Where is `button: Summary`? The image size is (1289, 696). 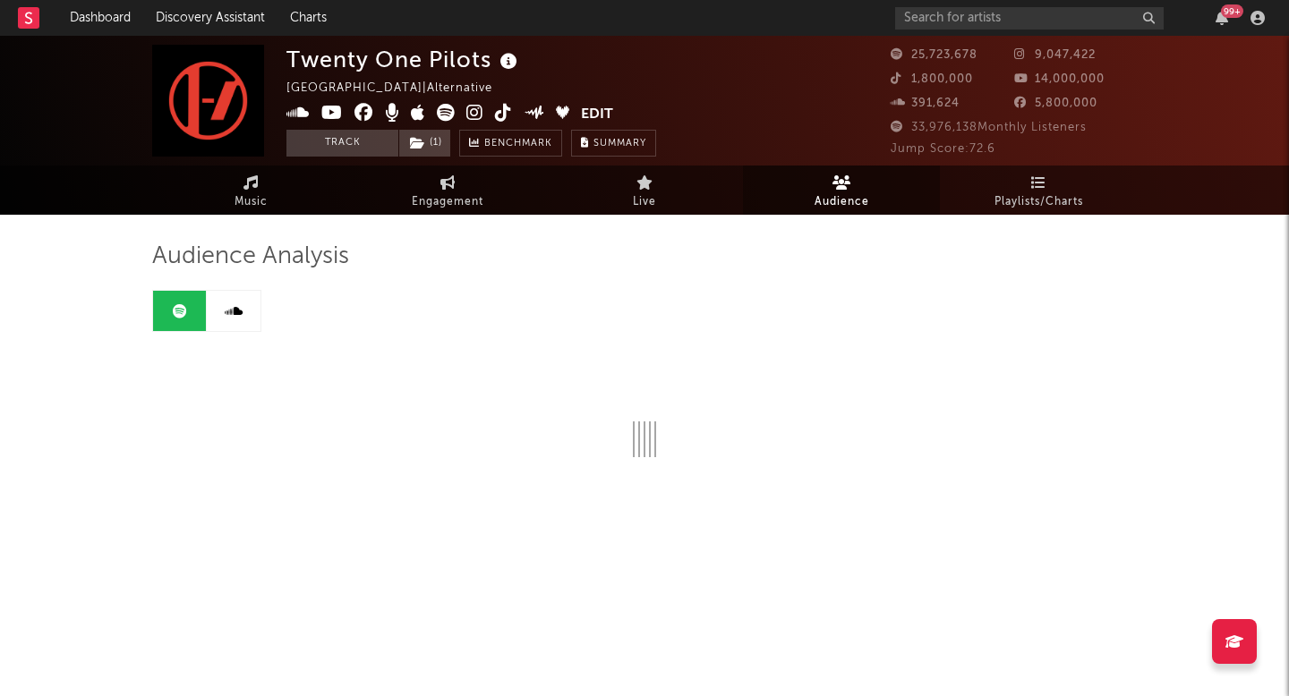
button: Summary is located at coordinates (613, 143).